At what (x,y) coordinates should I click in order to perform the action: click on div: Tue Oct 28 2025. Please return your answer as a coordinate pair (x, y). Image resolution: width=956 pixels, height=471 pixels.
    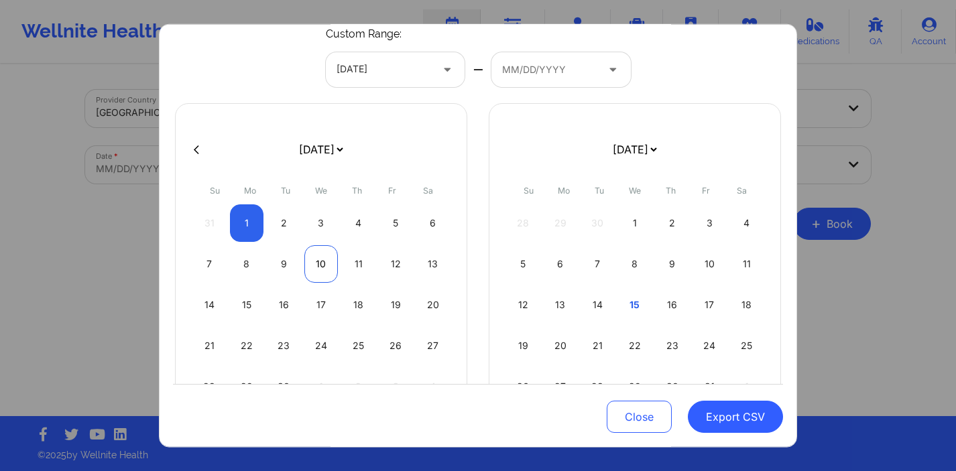
    Looking at the image, I should click on (597, 387).